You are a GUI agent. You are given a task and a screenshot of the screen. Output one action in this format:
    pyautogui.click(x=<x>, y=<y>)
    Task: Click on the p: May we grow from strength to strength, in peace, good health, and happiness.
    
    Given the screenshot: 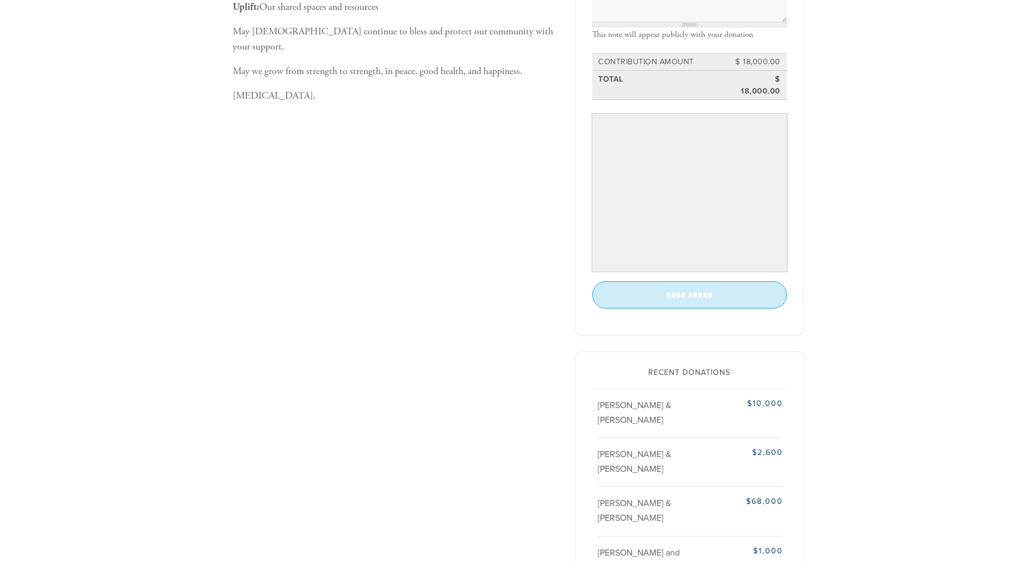 What is the action you would take?
    pyautogui.click(x=396, y=71)
    